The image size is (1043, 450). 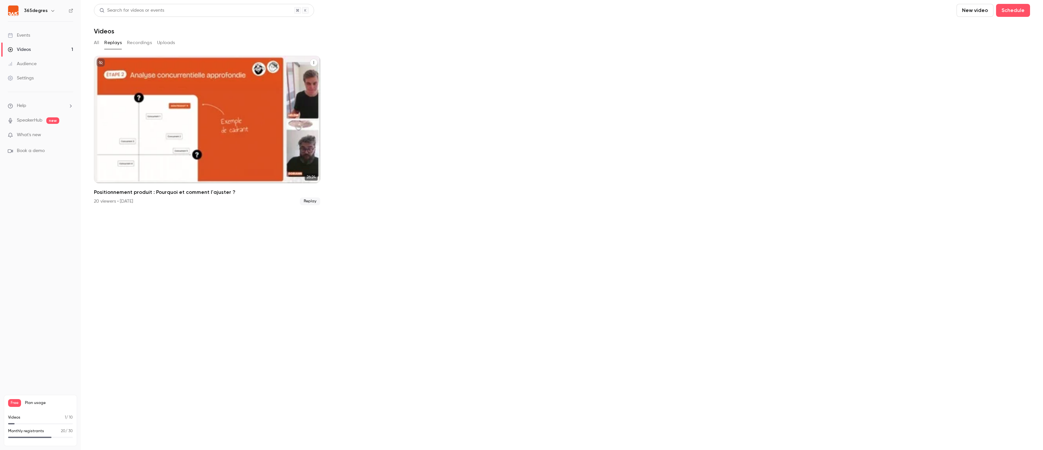 I want to click on li: help-dropdown-opener, so click(x=40, y=106).